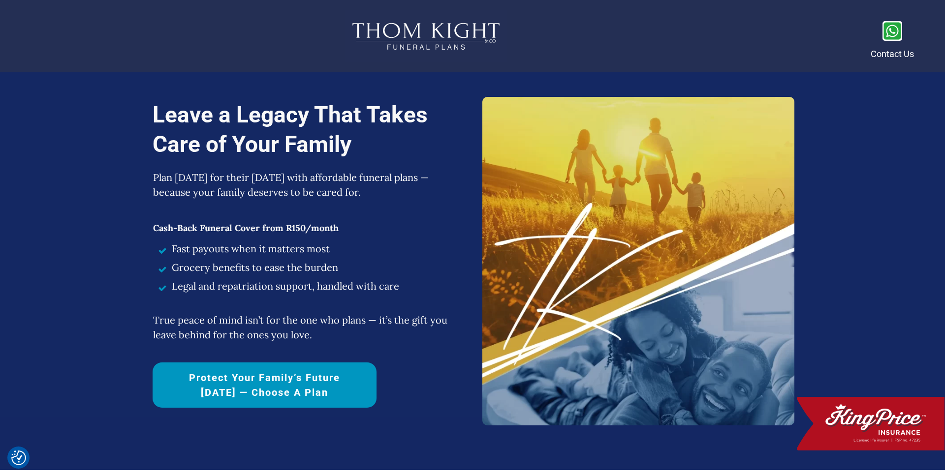 This screenshot has height=476, width=945. Describe the element at coordinates (871, 424) in the screenshot. I see `img: 1_King Price Logo` at that location.